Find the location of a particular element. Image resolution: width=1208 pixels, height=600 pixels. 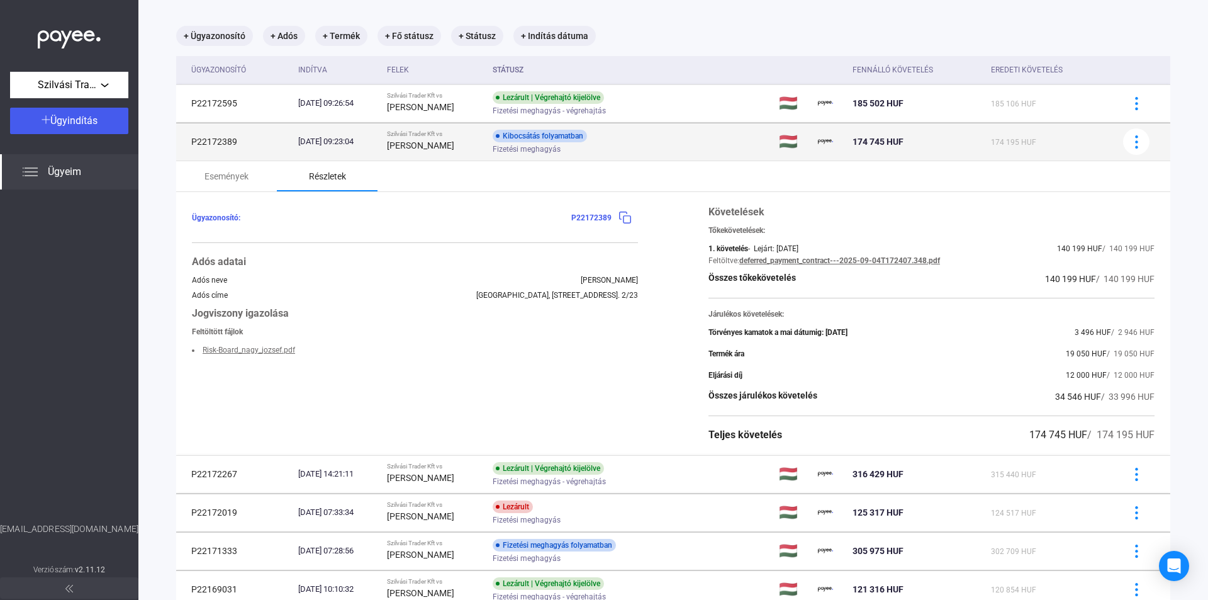

span: 19 050 HUF is located at coordinates (1086, 354).